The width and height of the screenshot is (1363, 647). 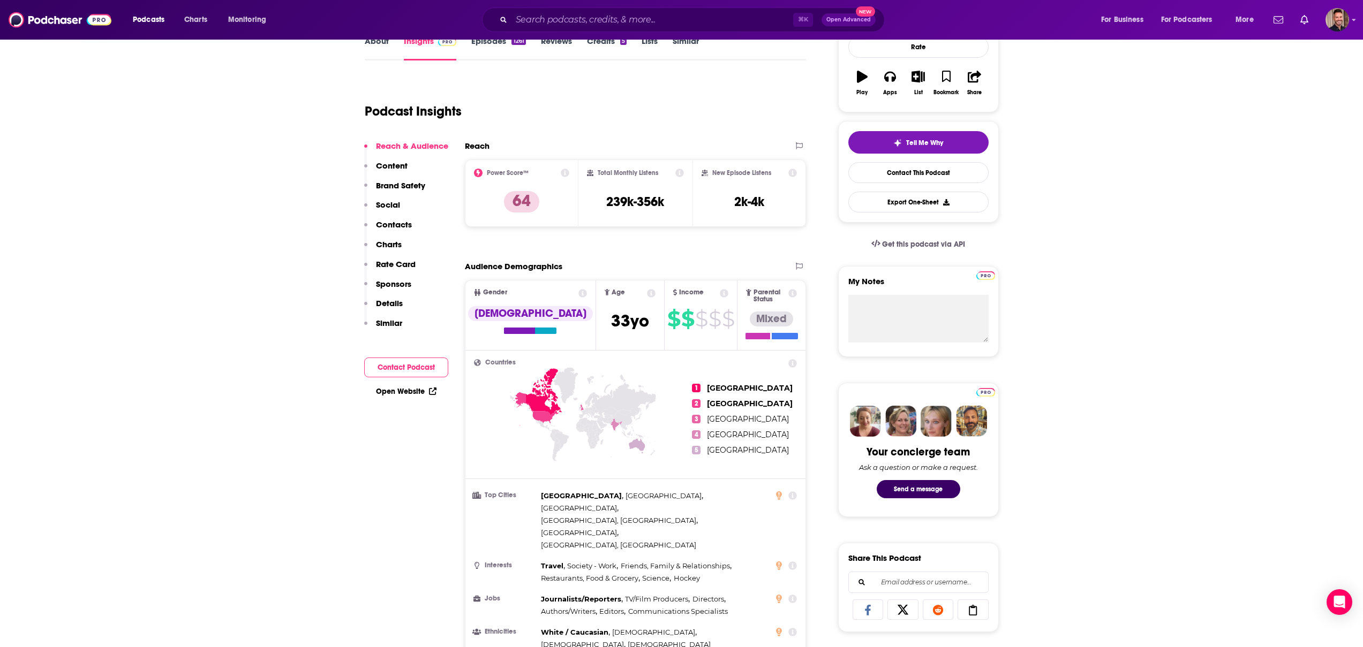 I want to click on span: 3, so click(x=696, y=419).